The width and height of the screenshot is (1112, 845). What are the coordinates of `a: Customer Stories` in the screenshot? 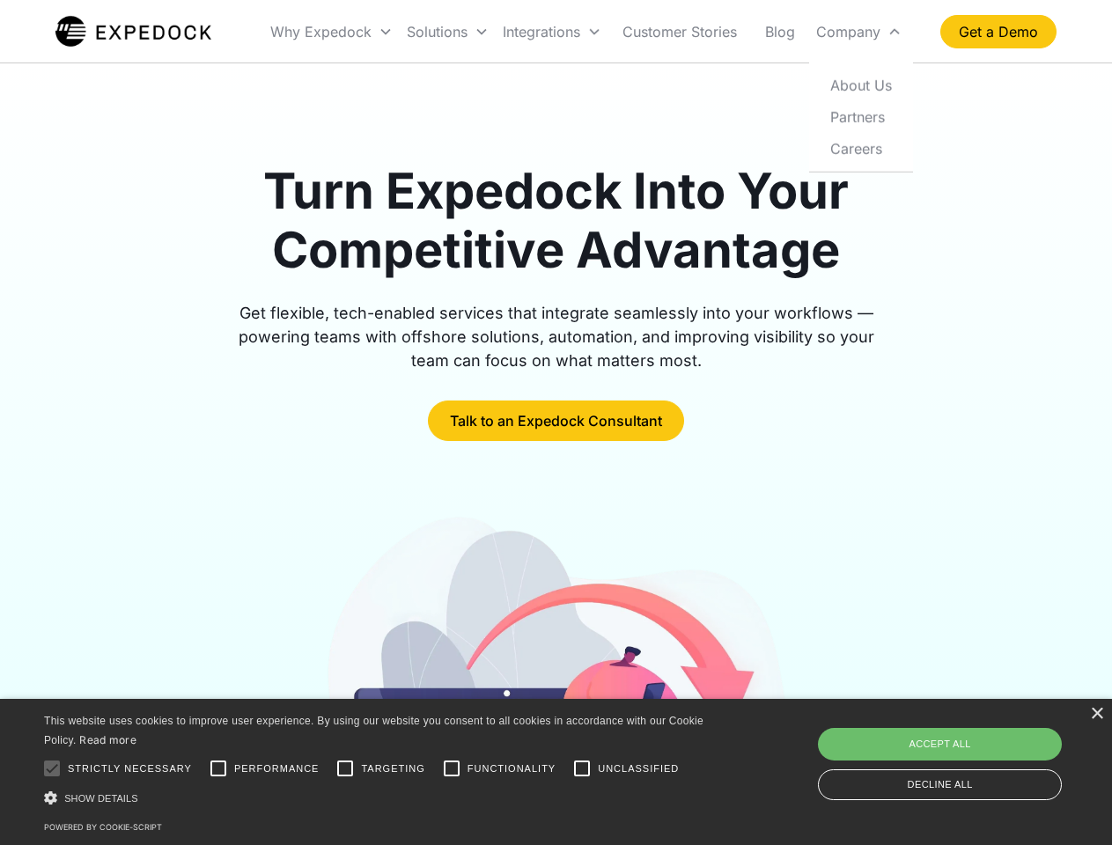 It's located at (680, 32).